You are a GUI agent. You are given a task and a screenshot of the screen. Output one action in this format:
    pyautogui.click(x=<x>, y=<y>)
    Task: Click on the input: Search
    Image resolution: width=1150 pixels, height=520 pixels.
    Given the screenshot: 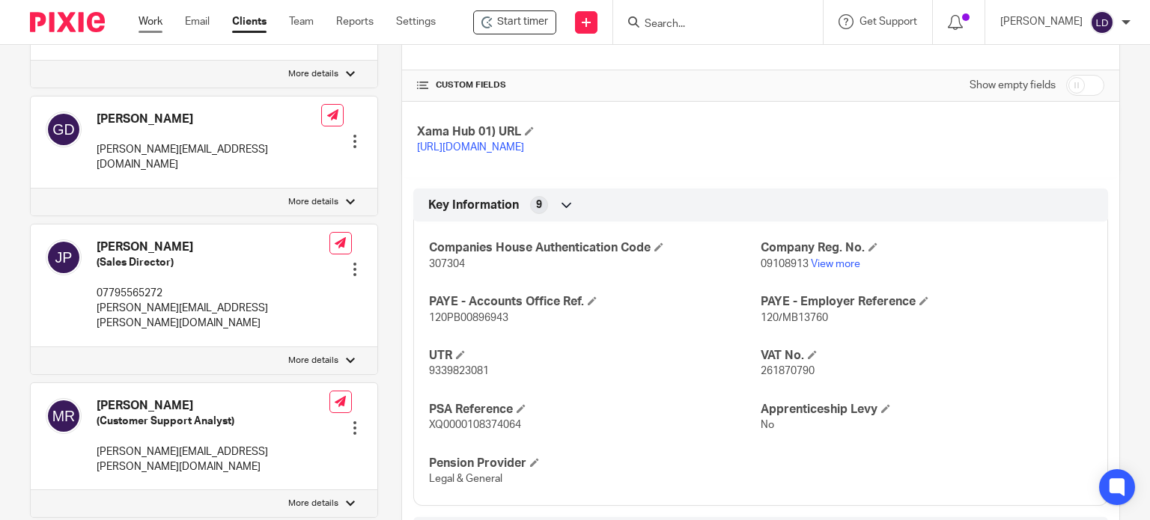 What is the action you would take?
    pyautogui.click(x=710, y=25)
    